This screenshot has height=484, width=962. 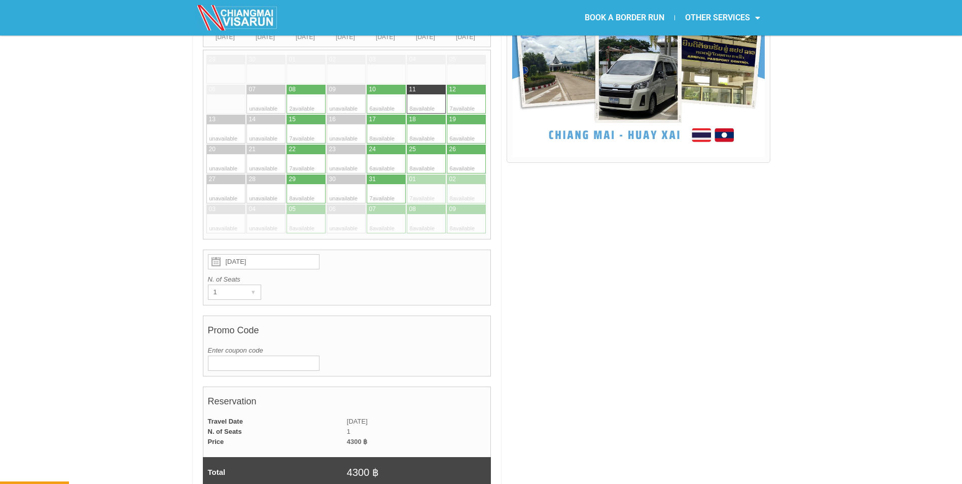 I want to click on td: 4300 ฿, so click(x=419, y=442).